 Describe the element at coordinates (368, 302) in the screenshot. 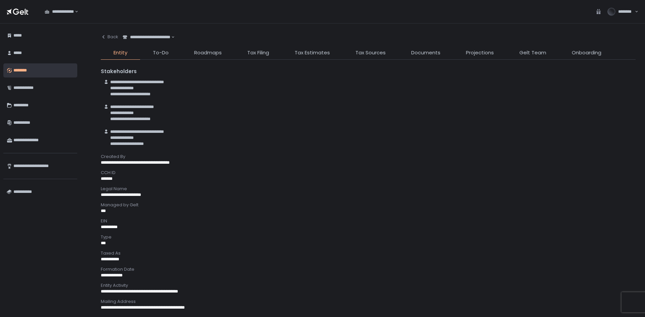

I see `div: Mailing Address` at that location.